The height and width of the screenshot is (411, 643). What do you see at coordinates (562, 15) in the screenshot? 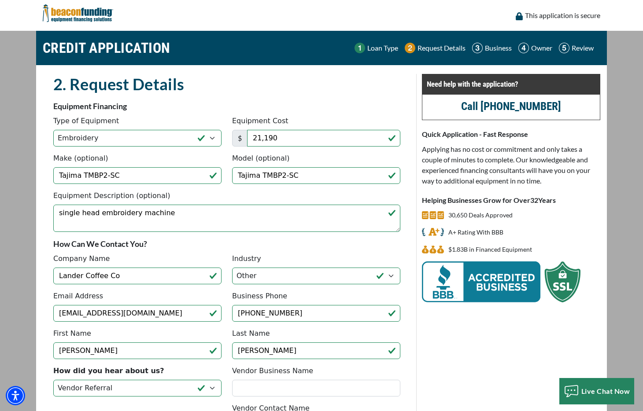
I see `p: This application is secure` at bounding box center [562, 15].